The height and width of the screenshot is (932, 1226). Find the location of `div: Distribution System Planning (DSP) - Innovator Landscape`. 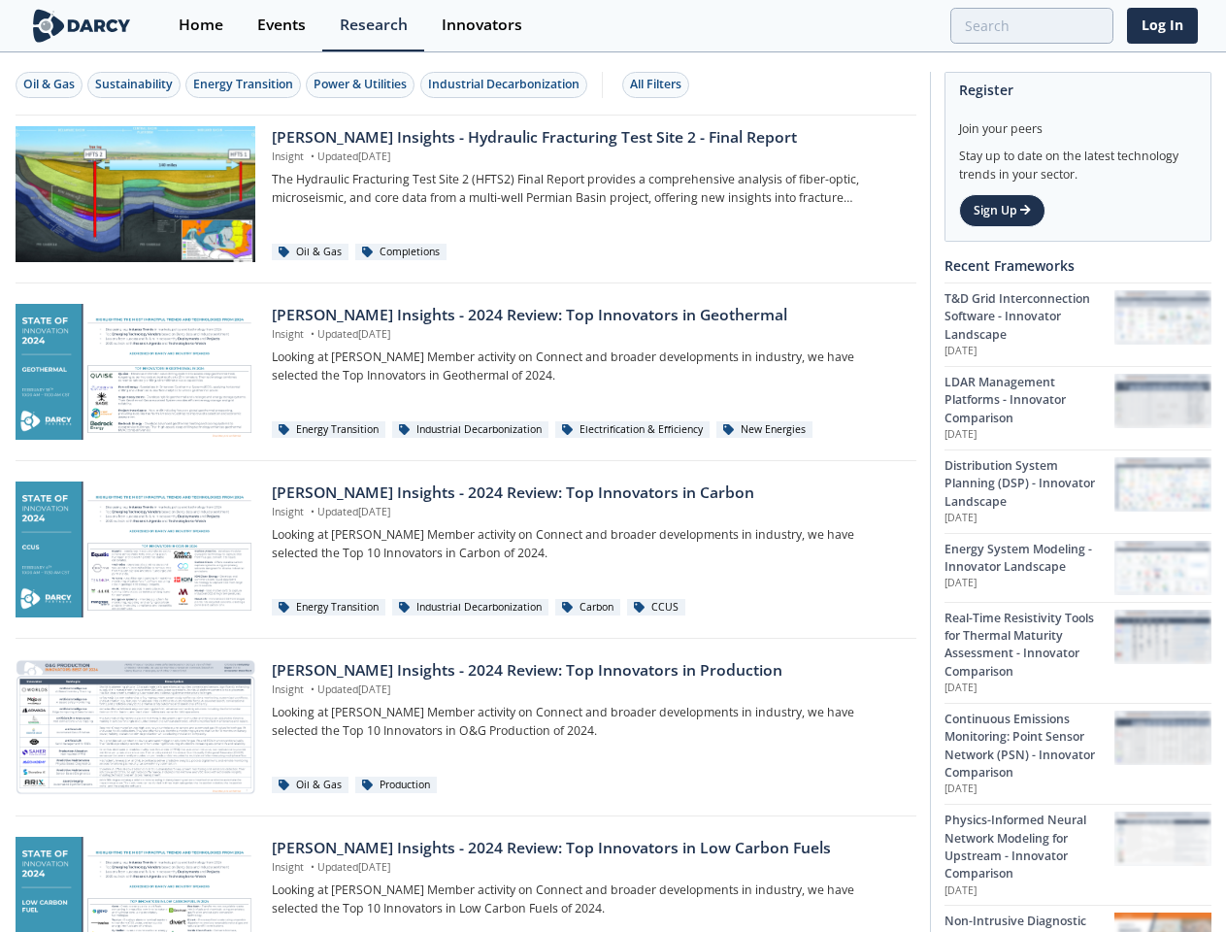

div: Distribution System Planning (DSP) - Innovator Landscape is located at coordinates (1029, 483).